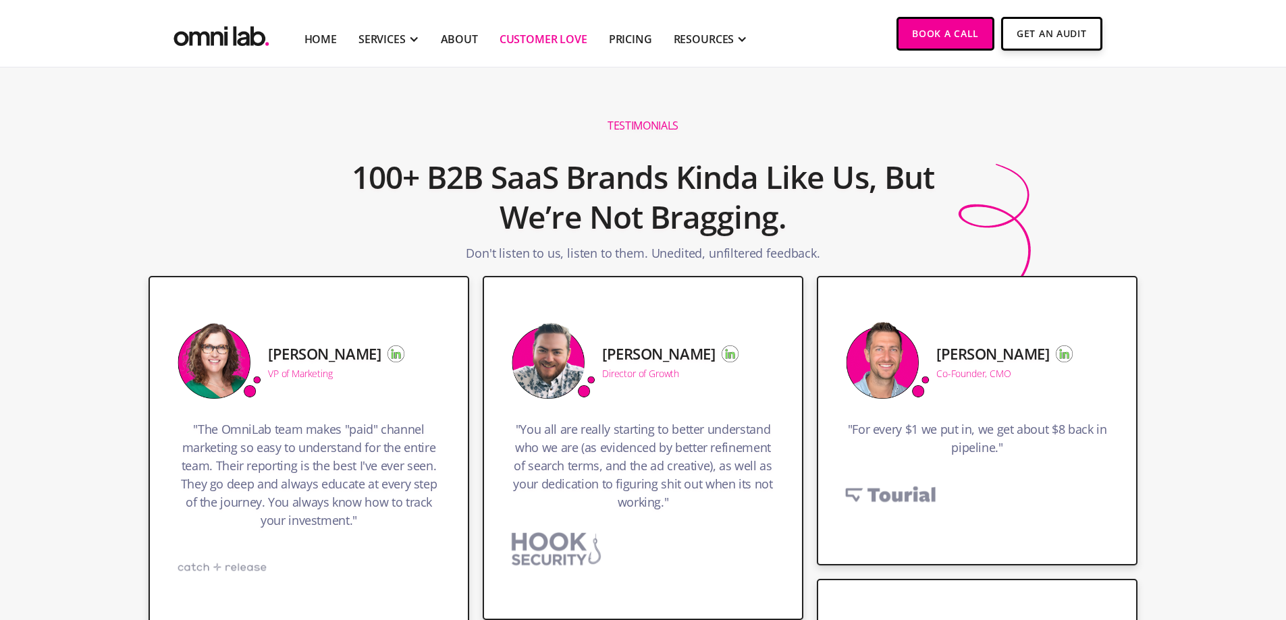 This screenshot has height=620, width=1286. I want to click on a: Pricing, so click(630, 39).